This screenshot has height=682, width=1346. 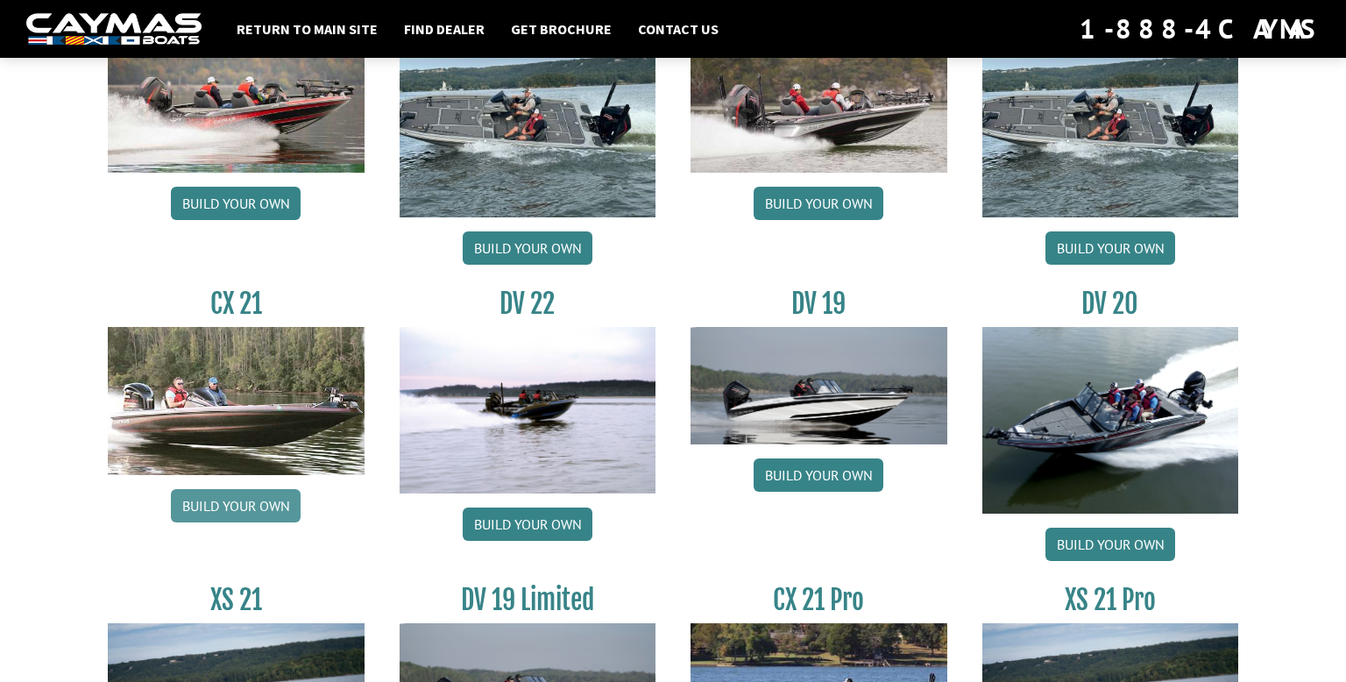 I want to click on img: CX-20_thumbnail.jpg, so click(x=236, y=99).